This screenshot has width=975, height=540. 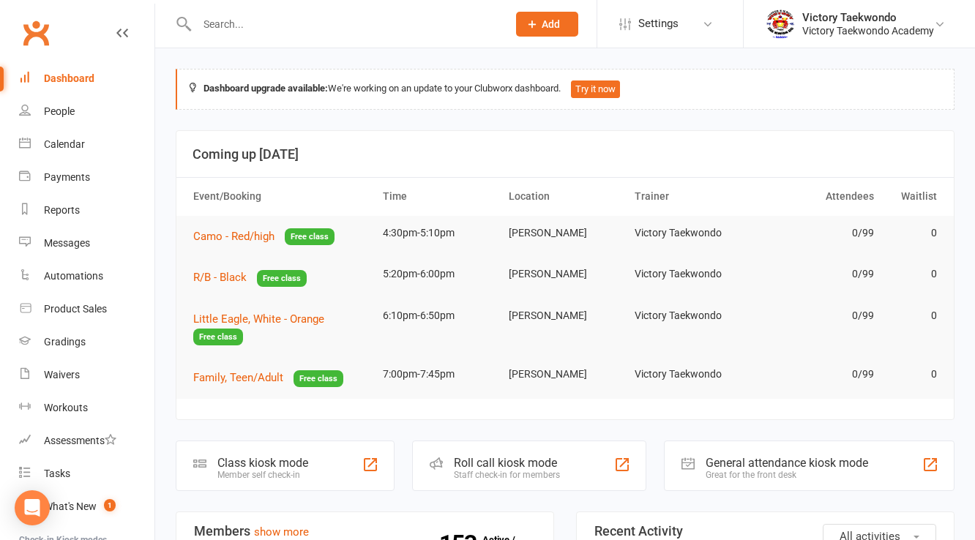 I want to click on a: Tasks, so click(x=86, y=474).